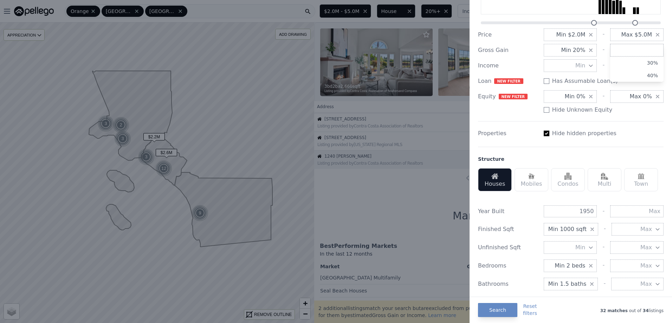 Image resolution: width=672 pixels, height=323 pixels. I want to click on img: Houses, so click(495, 176).